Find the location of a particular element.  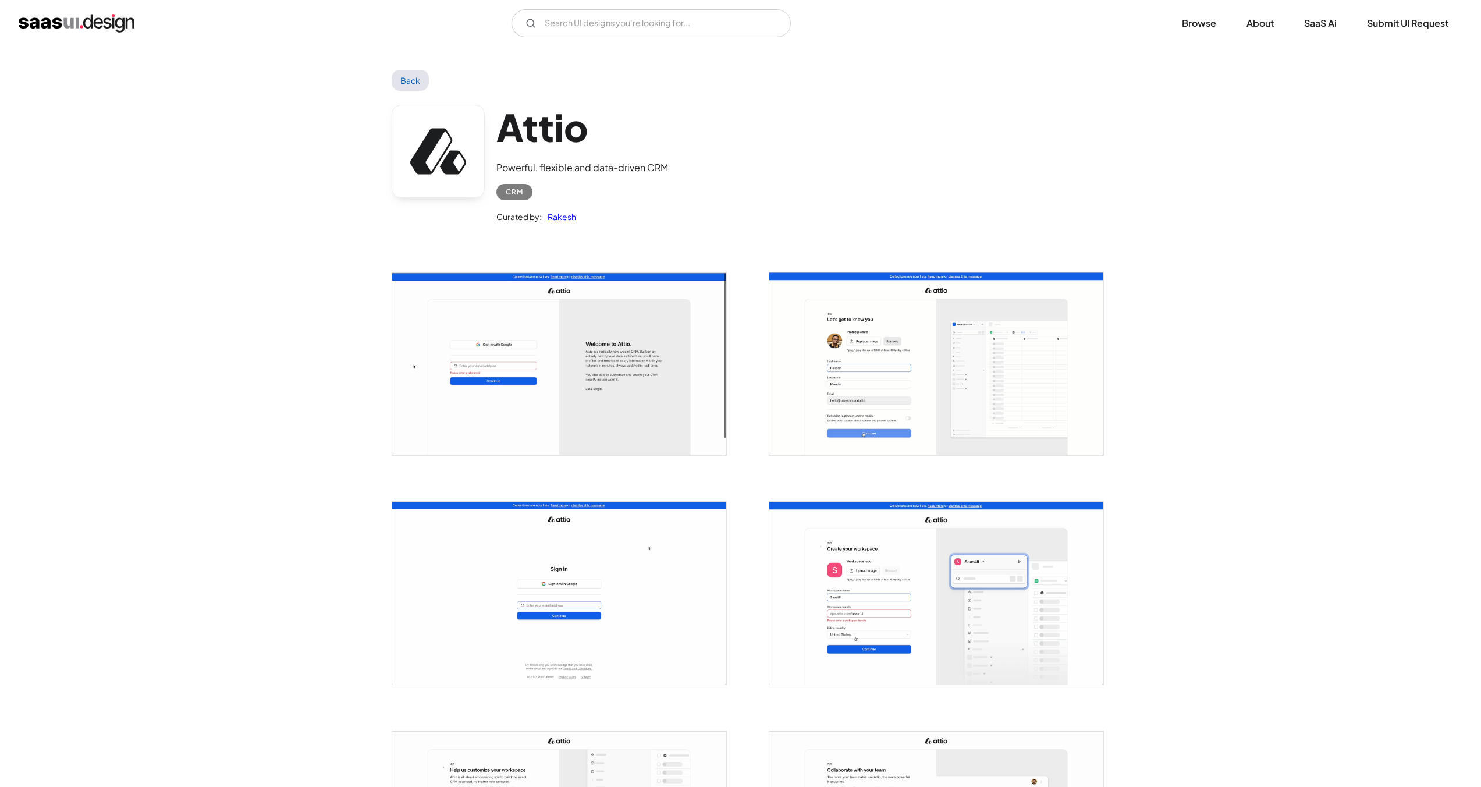

a: About is located at coordinates (1260, 23).